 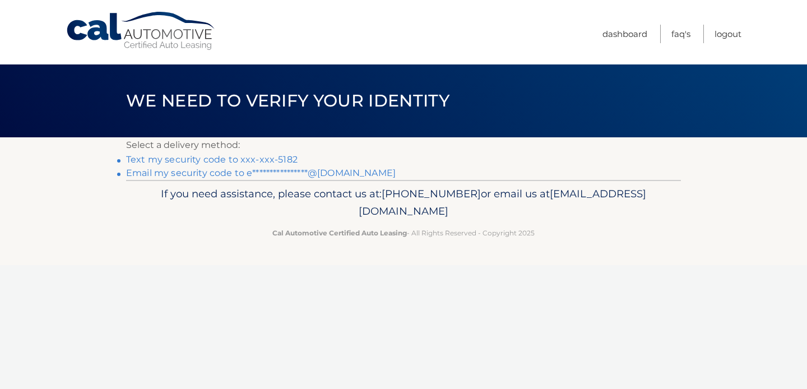 What do you see at coordinates (728, 34) in the screenshot?
I see `a: Logout` at bounding box center [728, 34].